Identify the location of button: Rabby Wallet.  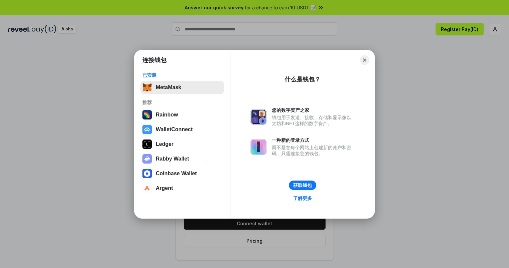
(182, 159).